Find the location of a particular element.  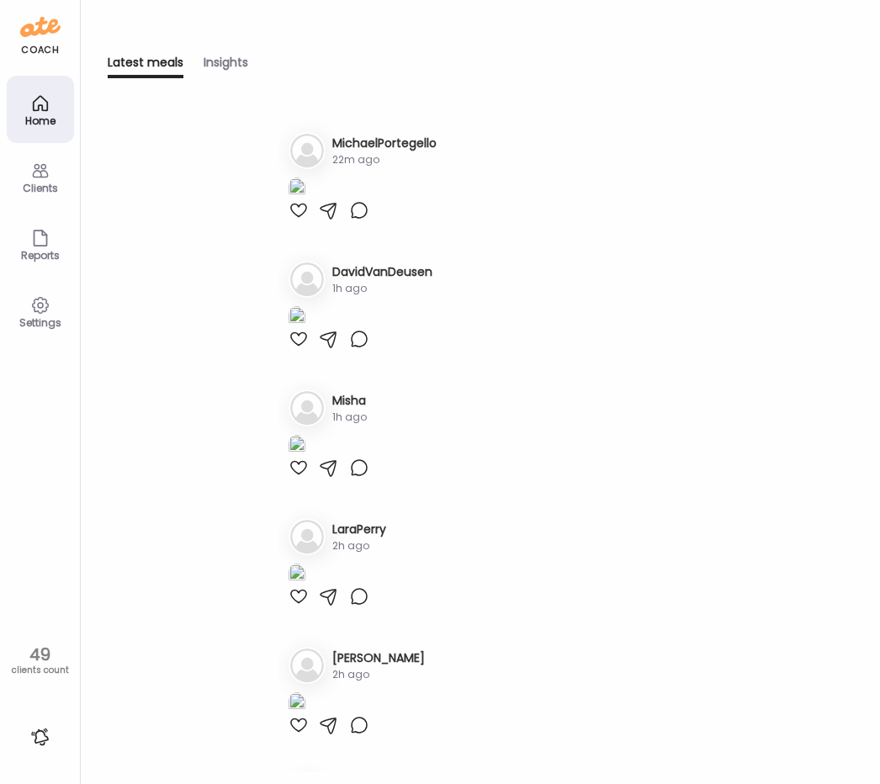

div: 49 is located at coordinates (40, 654).